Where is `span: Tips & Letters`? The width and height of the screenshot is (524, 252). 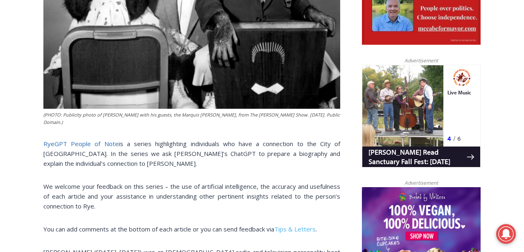 span: Tips & Letters is located at coordinates (295, 229).